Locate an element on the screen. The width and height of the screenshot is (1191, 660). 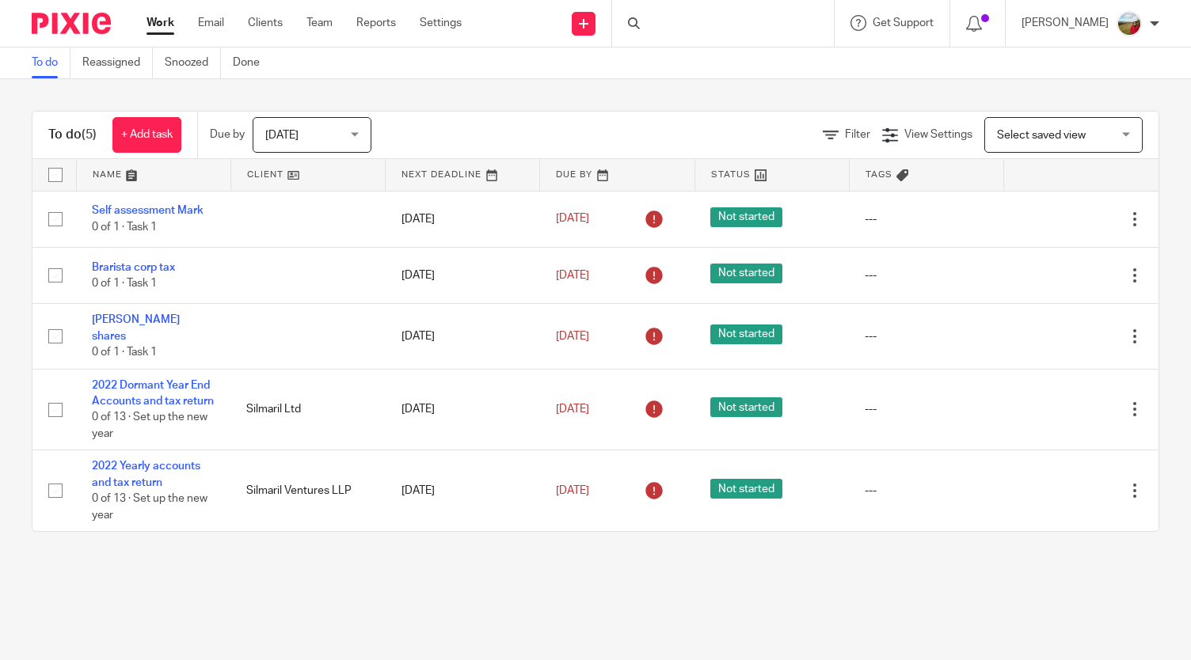
a: Done is located at coordinates (252, 63).